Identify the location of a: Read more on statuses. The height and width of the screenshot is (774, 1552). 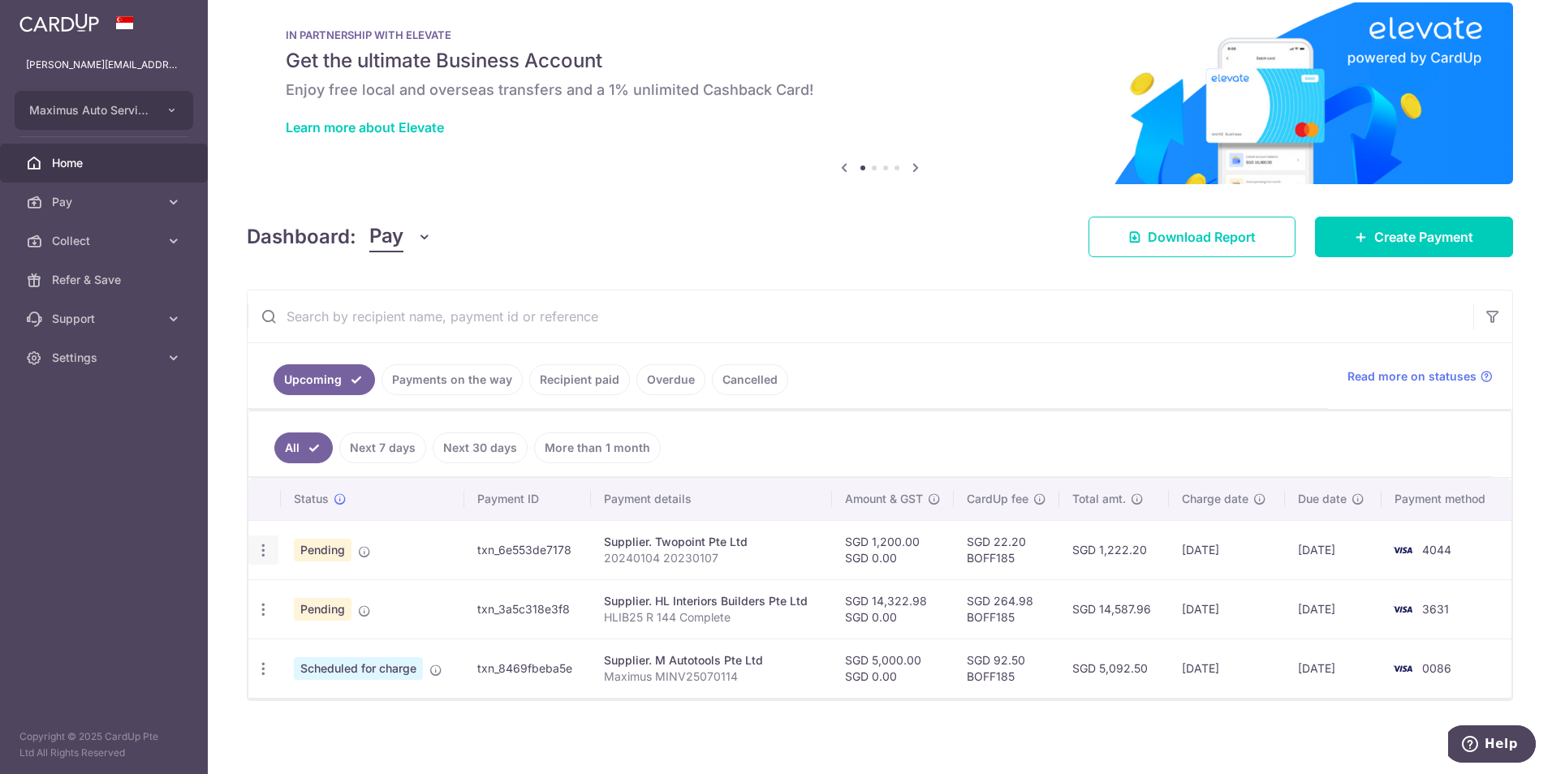
(1419, 377).